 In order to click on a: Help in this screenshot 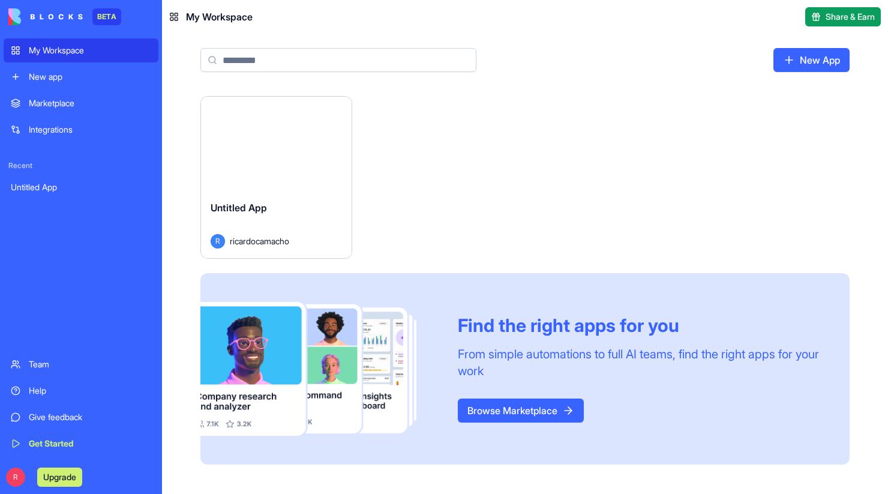, I will do `click(81, 390)`.